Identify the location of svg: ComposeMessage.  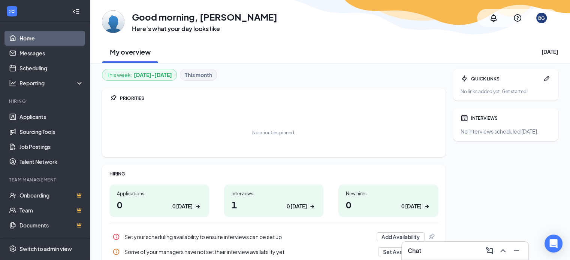
(489, 251).